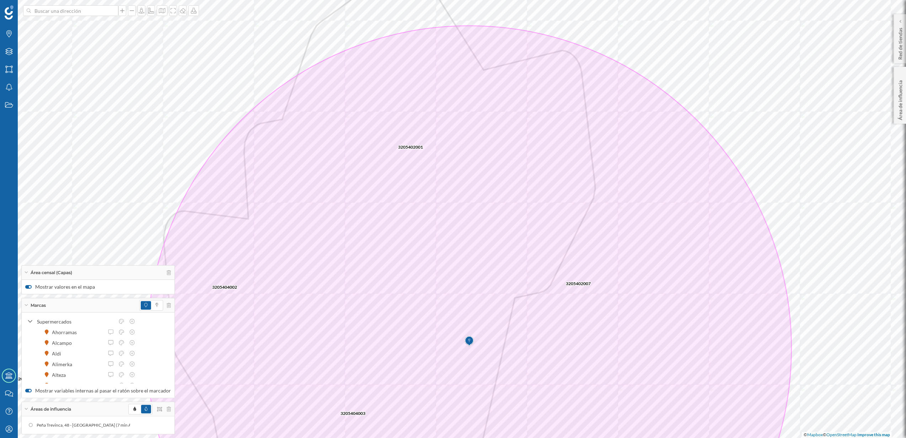 This screenshot has height=438, width=906. Describe the element at coordinates (66, 332) in the screenshot. I see `div: Ahorramas` at that location.